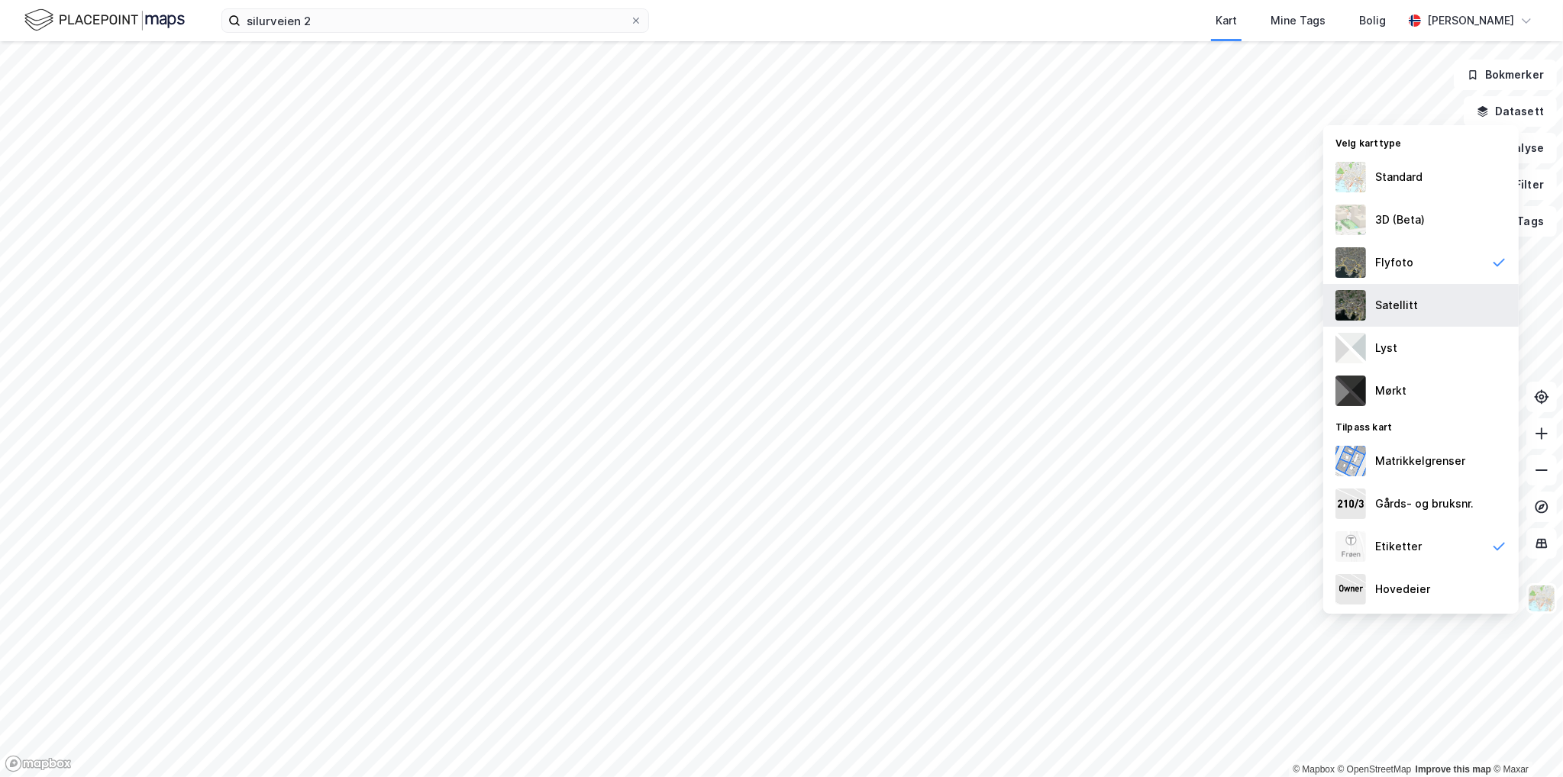 This screenshot has width=1563, height=777. What do you see at coordinates (1525, 741) in the screenshot?
I see `div: Chat Widget` at bounding box center [1525, 741].